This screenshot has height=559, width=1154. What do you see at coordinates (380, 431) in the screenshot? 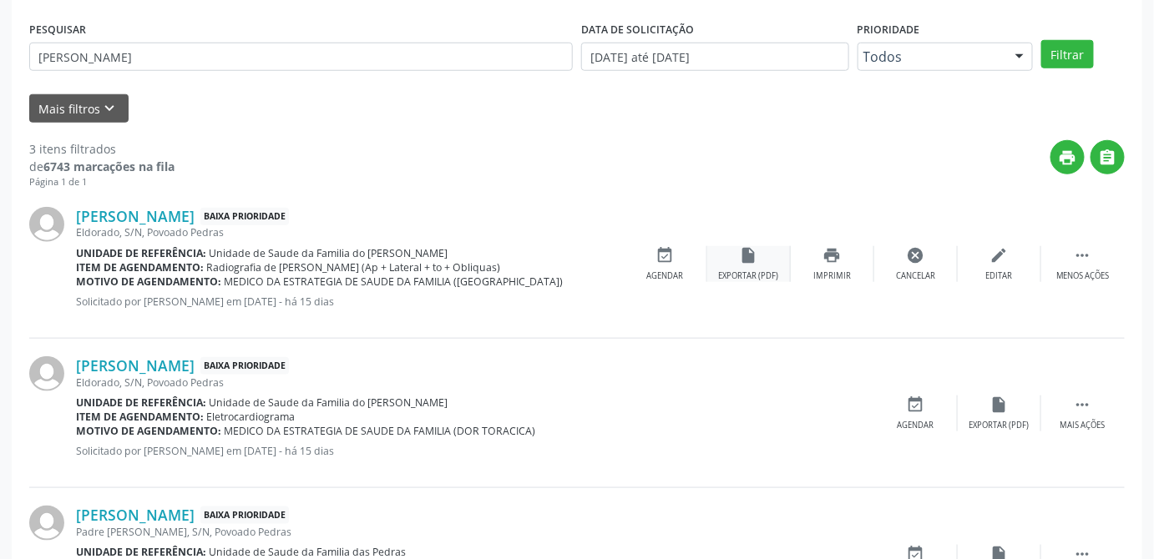
I see `span: MEDICO DA ESTRATEGIA DE SAUDE DA FAMILIA (DOR TORACICA)` at bounding box center [380, 431].